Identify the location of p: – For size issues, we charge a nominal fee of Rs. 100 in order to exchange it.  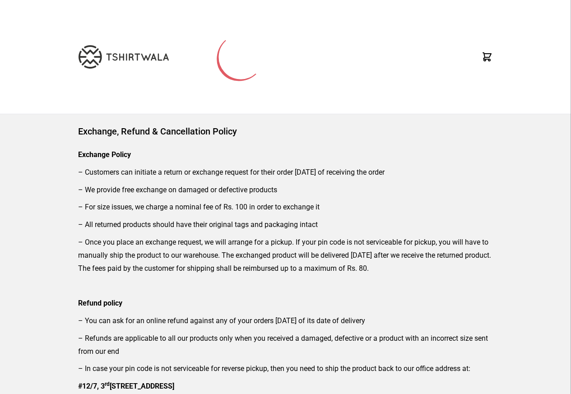
(285, 207).